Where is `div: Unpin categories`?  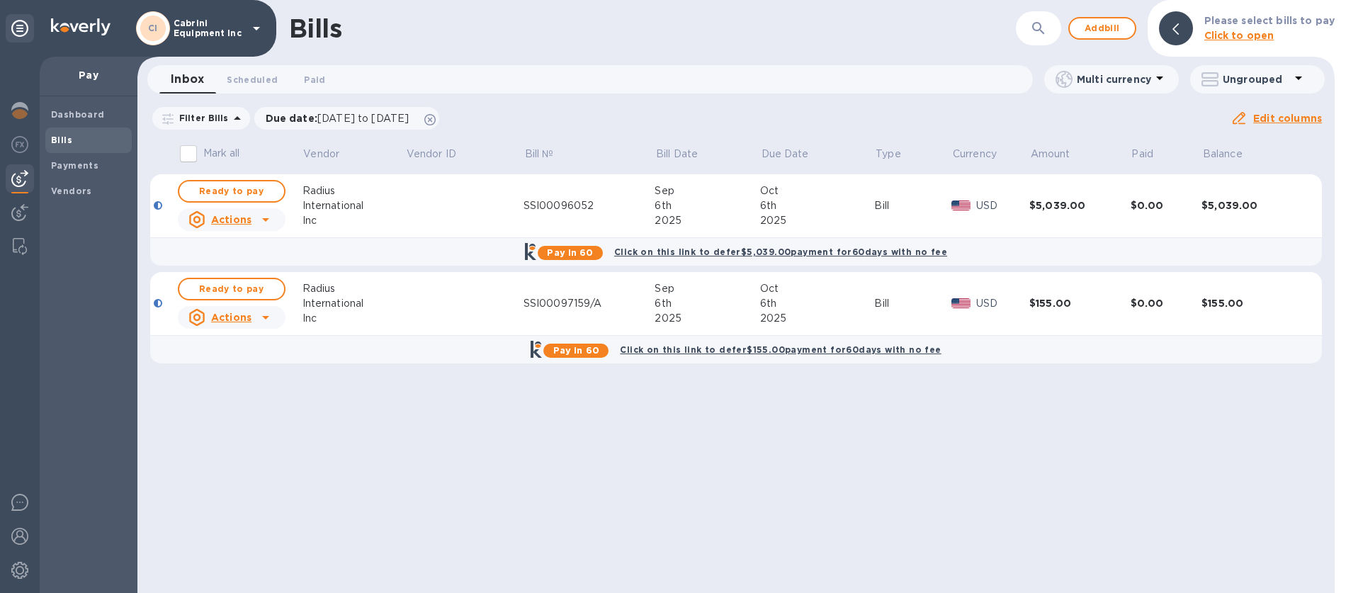 div: Unpin categories is located at coordinates (20, 28).